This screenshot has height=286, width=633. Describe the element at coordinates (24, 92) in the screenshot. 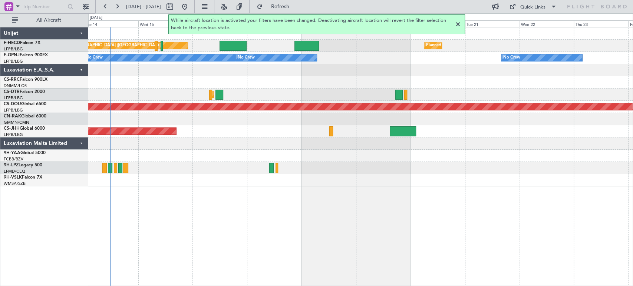

I see `a: CS-DTRFalcon 2000` at that location.